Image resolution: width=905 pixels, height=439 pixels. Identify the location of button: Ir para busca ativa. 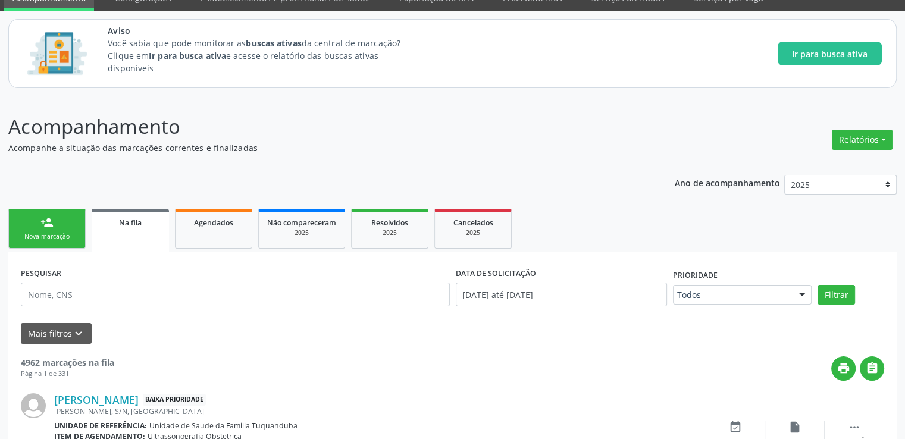
(829, 54).